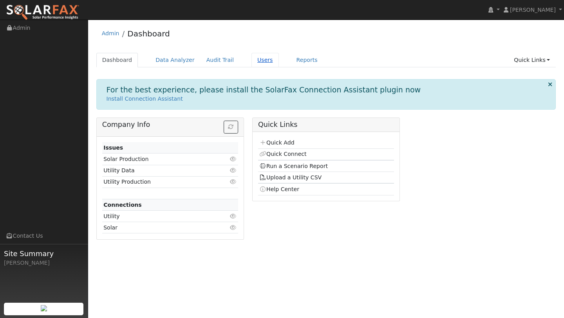  I want to click on a: Users, so click(265, 60).